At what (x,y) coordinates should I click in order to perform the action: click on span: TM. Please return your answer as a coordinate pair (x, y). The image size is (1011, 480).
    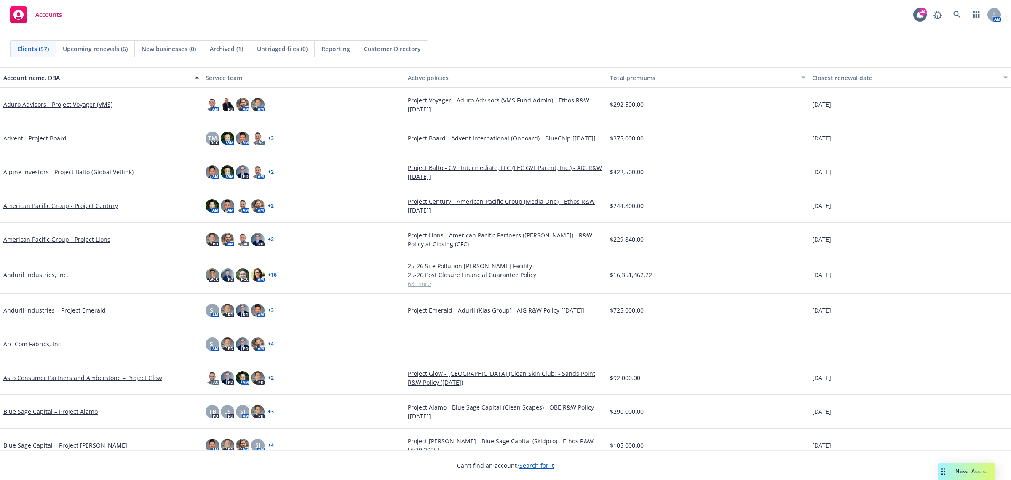
    Looking at the image, I should click on (212, 138).